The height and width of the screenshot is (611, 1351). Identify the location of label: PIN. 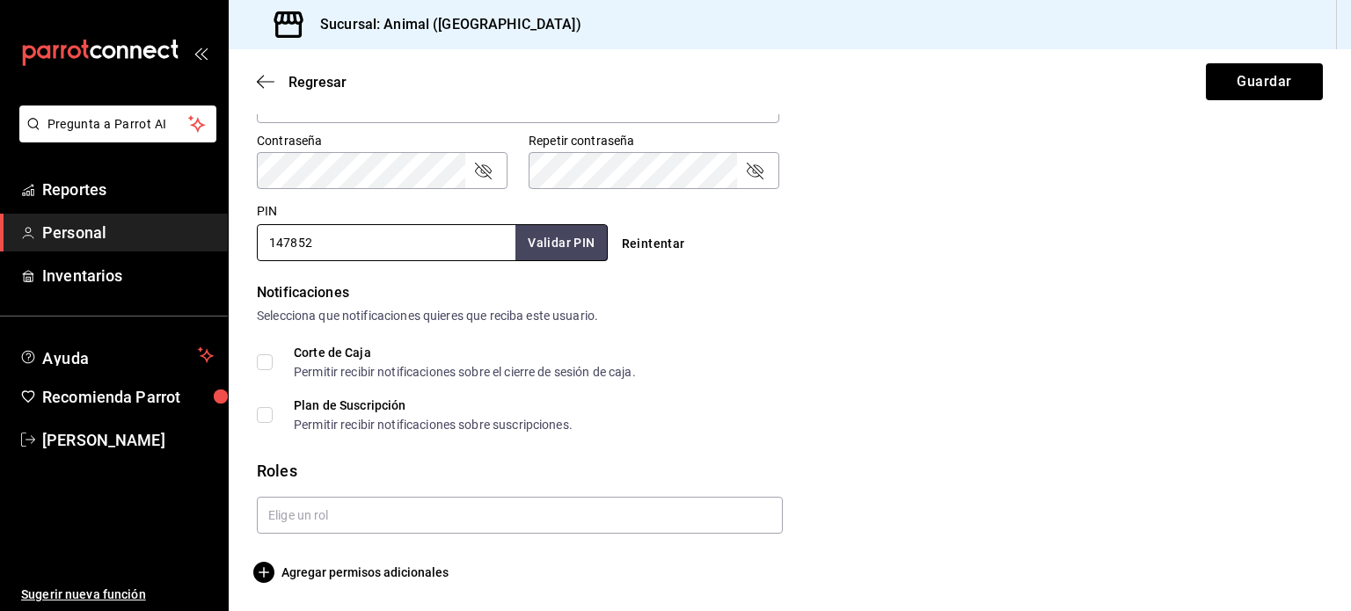
(266, 211).